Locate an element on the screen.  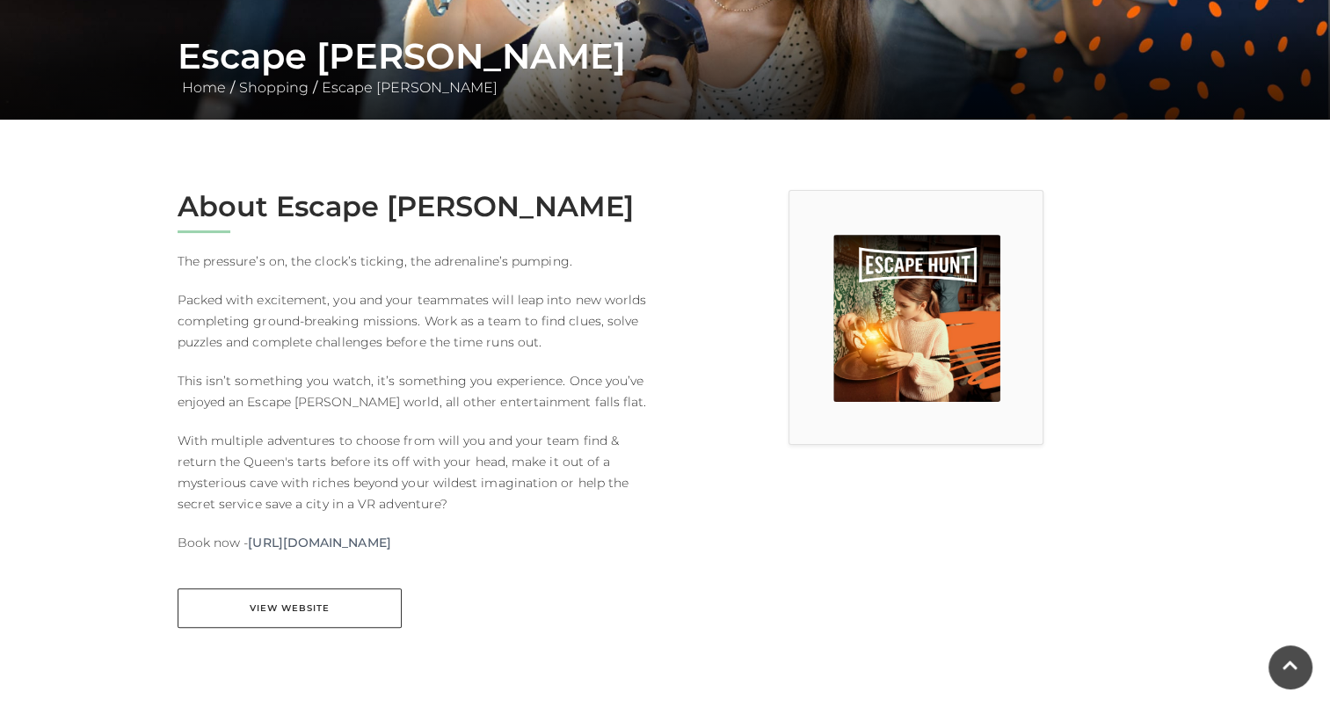
p: This isn’t something you watch, it’s something you experience. Once you’ve enjoyed an Escape [PER... is located at coordinates (415, 391).